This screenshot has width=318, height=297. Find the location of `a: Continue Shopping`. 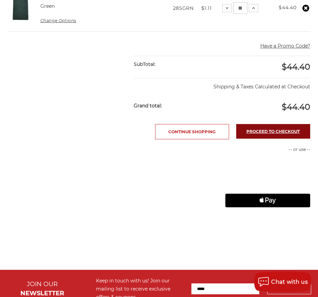

a: Continue Shopping is located at coordinates (192, 132).